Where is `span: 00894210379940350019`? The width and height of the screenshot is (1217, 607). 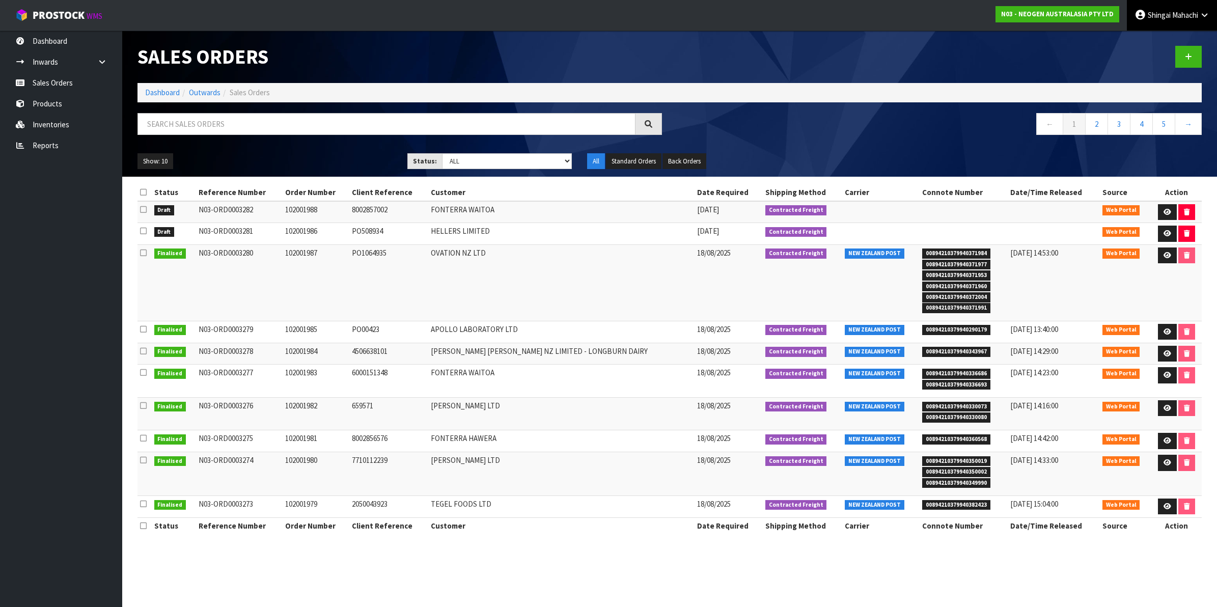 span: 00894210379940350019 is located at coordinates (956, 461).